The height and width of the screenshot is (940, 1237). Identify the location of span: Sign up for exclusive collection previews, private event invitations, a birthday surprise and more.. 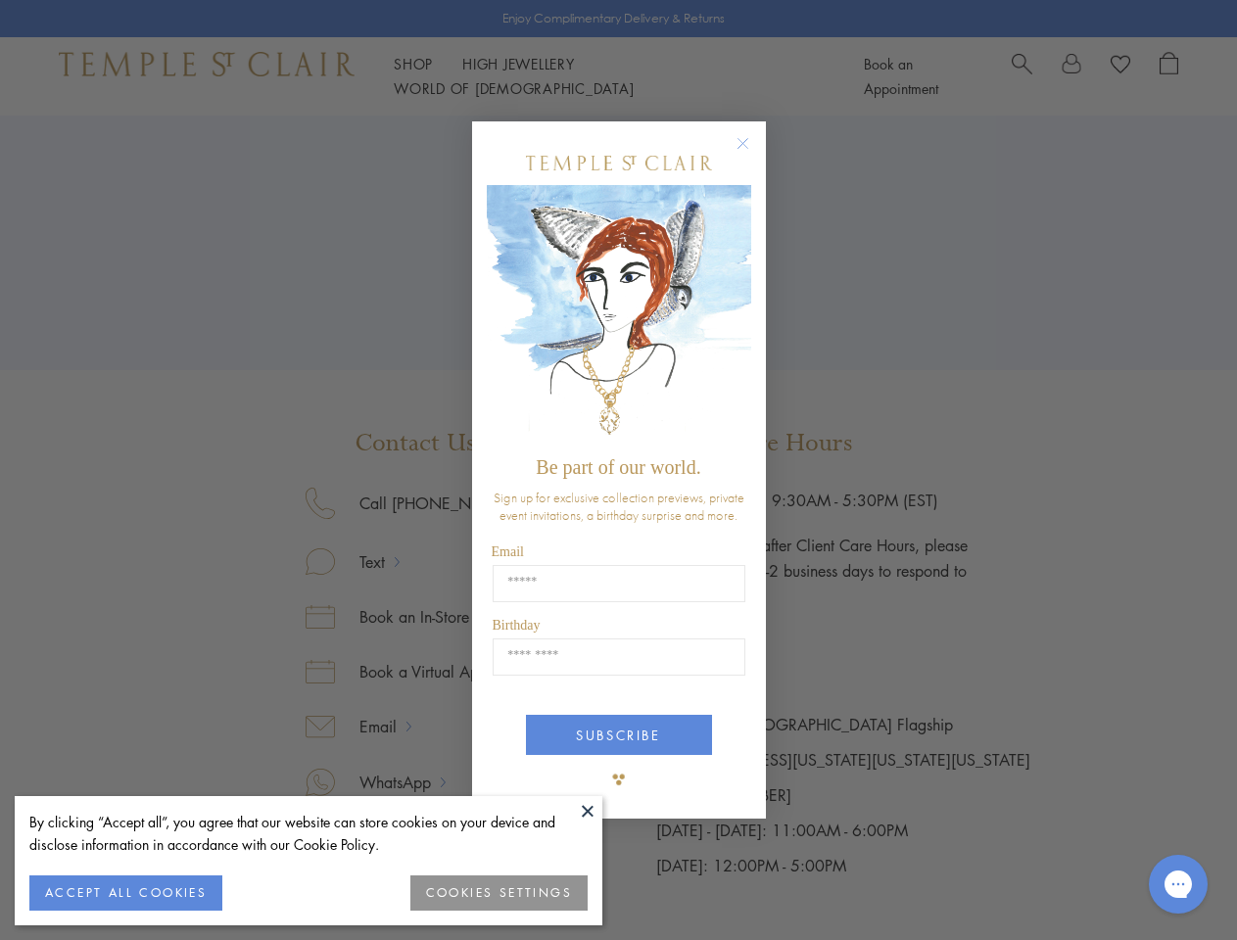
(619, 506).